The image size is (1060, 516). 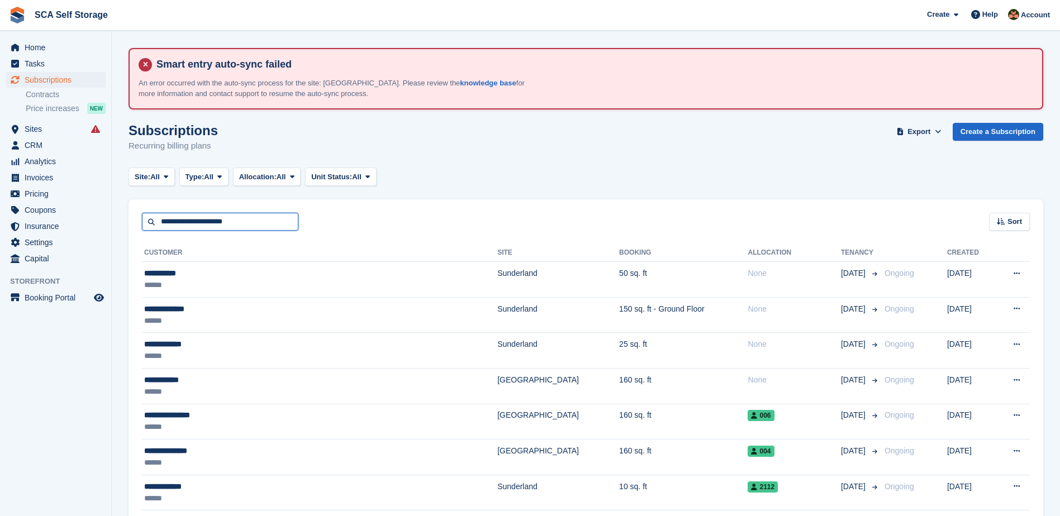 I want to click on span: Site:, so click(x=142, y=177).